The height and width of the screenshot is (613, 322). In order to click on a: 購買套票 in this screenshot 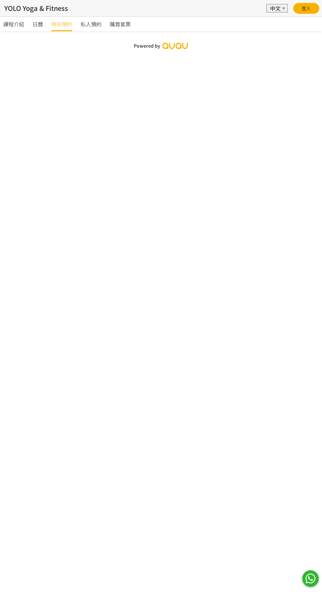, I will do `click(120, 24)`.